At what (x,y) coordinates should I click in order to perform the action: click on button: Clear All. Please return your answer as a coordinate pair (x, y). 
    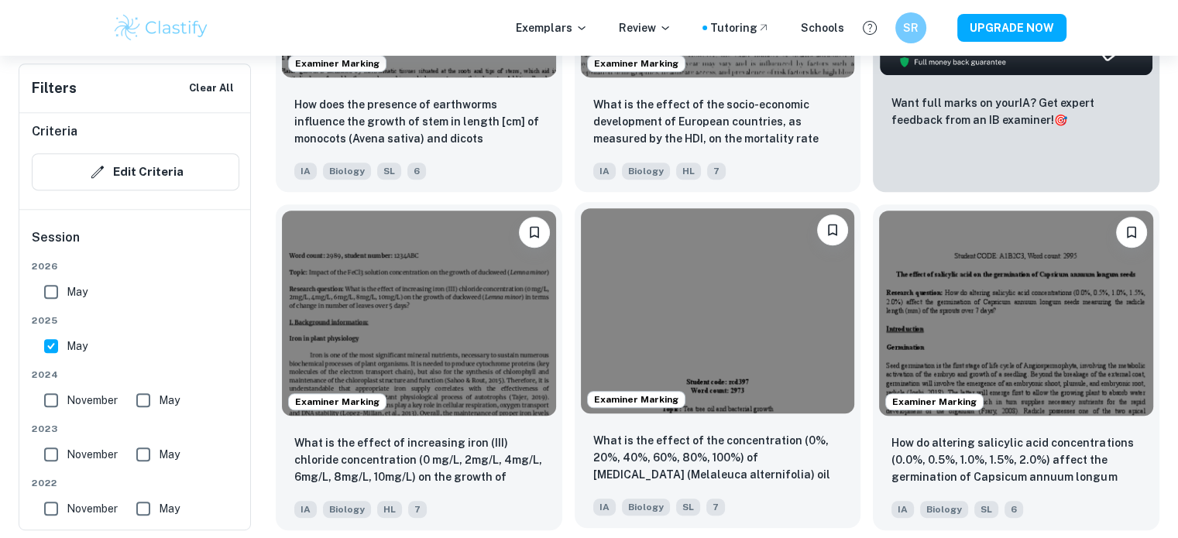
    Looking at the image, I should click on (211, 88).